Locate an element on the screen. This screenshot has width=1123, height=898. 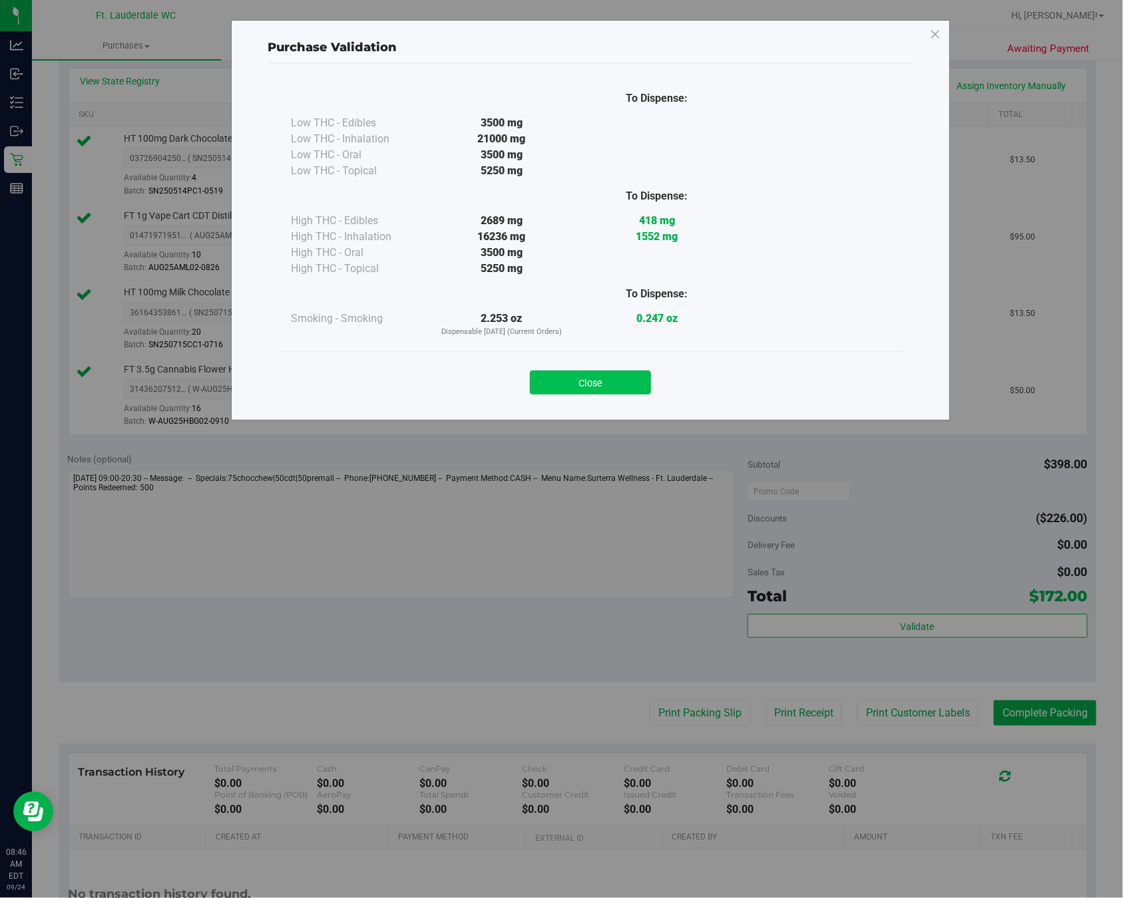
div: Low THC - Inhalation is located at coordinates (357, 139).